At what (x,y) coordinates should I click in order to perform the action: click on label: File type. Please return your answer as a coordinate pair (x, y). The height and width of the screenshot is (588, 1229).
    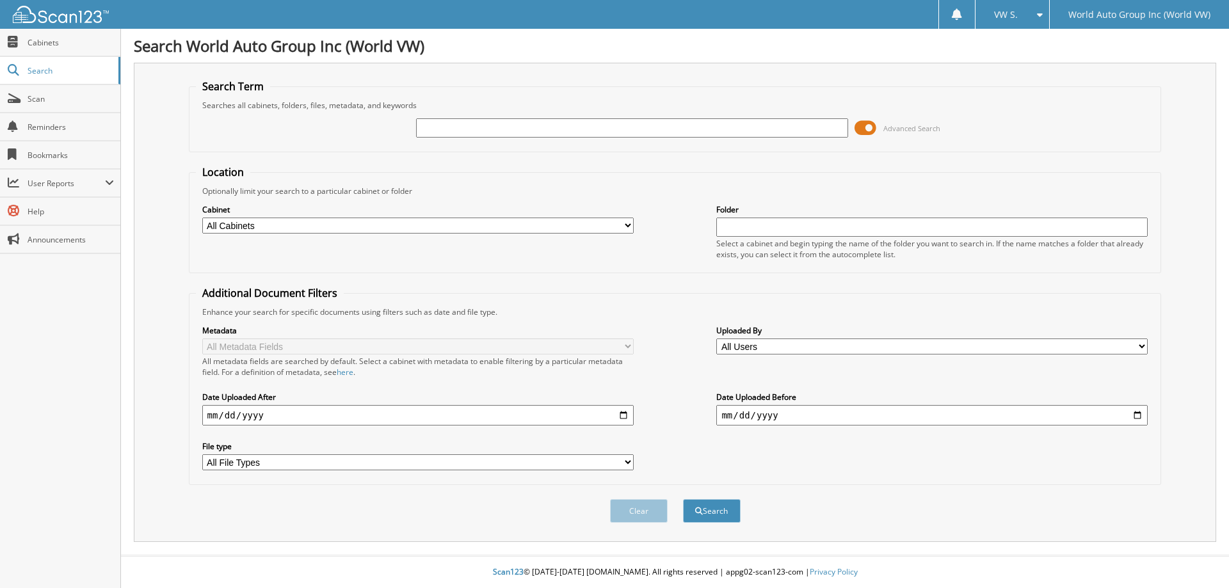
    Looking at the image, I should click on (418, 446).